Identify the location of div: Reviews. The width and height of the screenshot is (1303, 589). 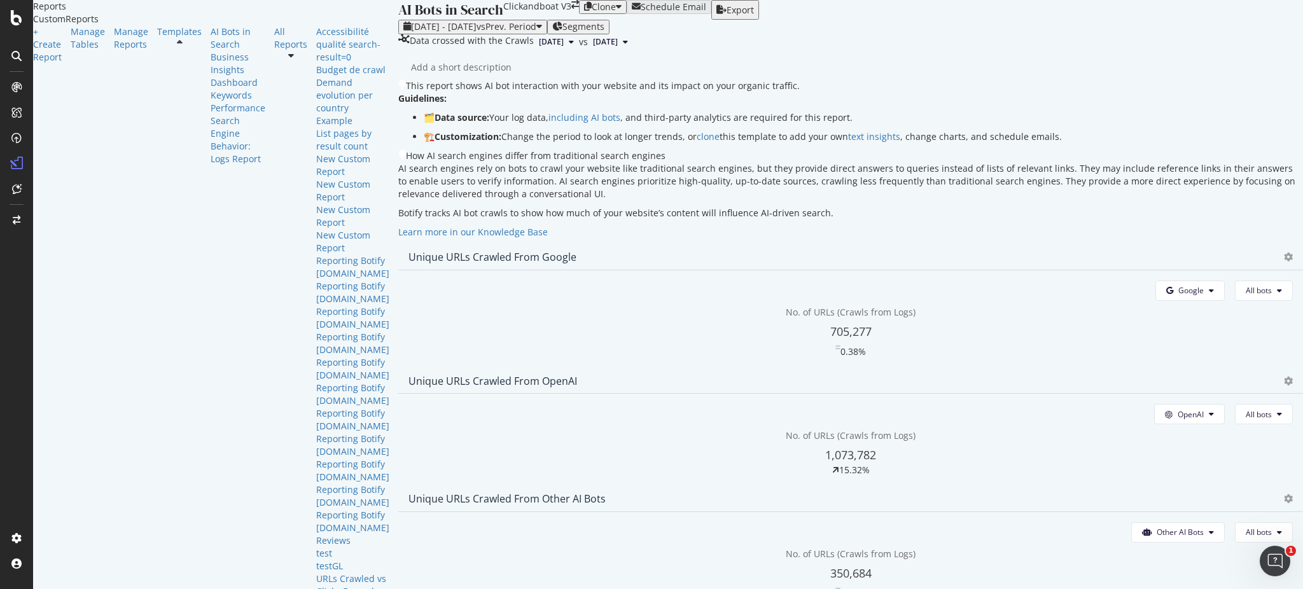
(352, 541).